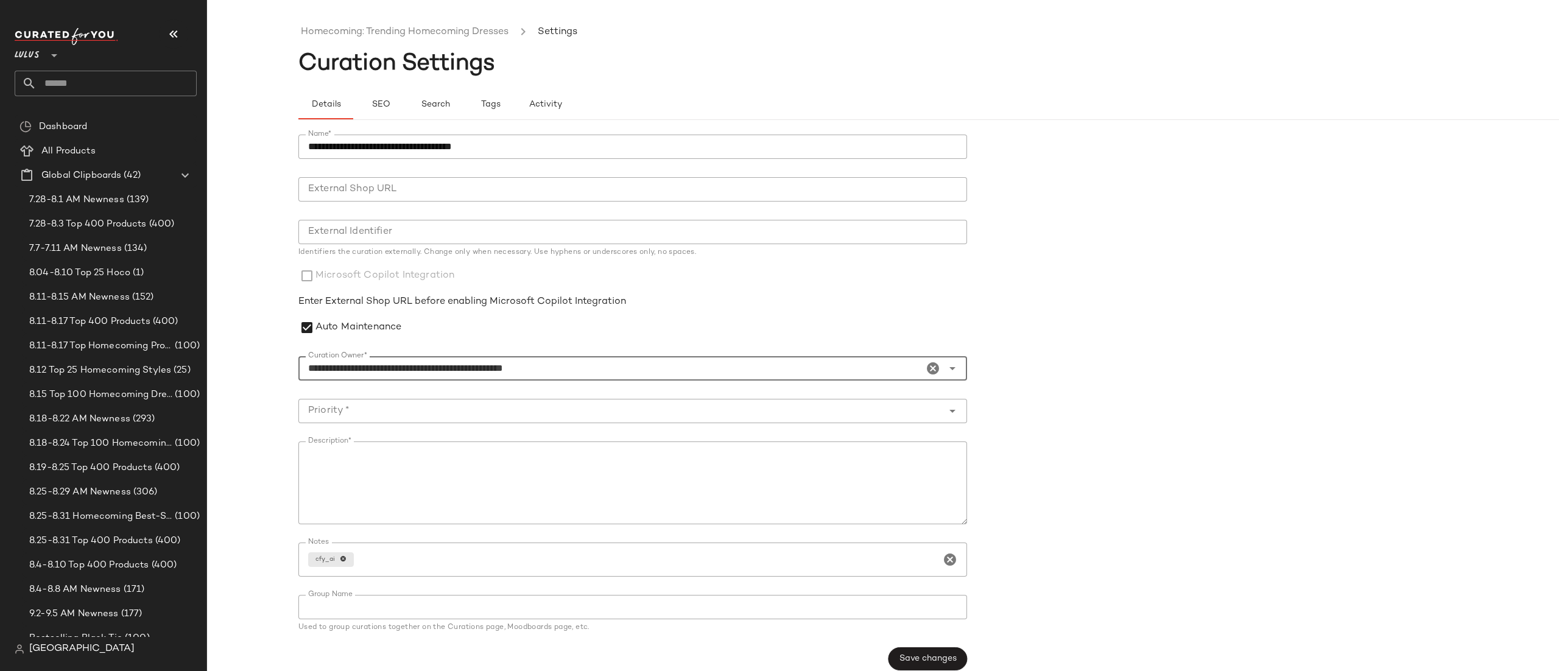 The image size is (1559, 671). I want to click on span: 8.04-8.10 Top 25 Hoco, so click(80, 273).